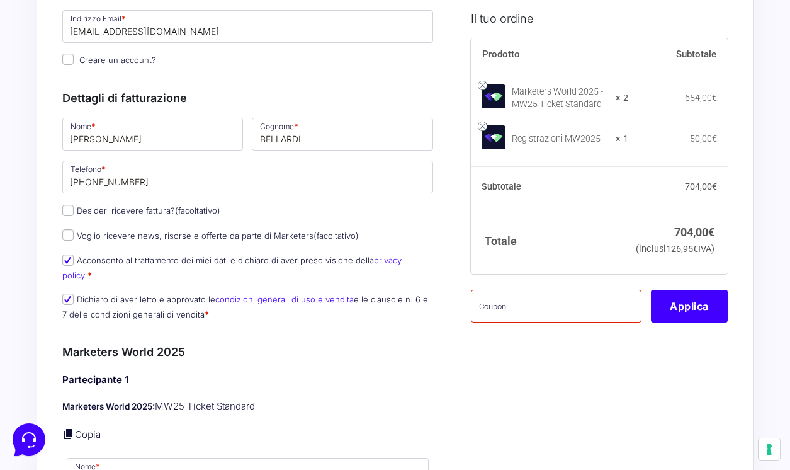 The height and width of the screenshot is (470, 790). Describe the element at coordinates (701, 97) in the screenshot. I see `bdi: 654,00` at that location.